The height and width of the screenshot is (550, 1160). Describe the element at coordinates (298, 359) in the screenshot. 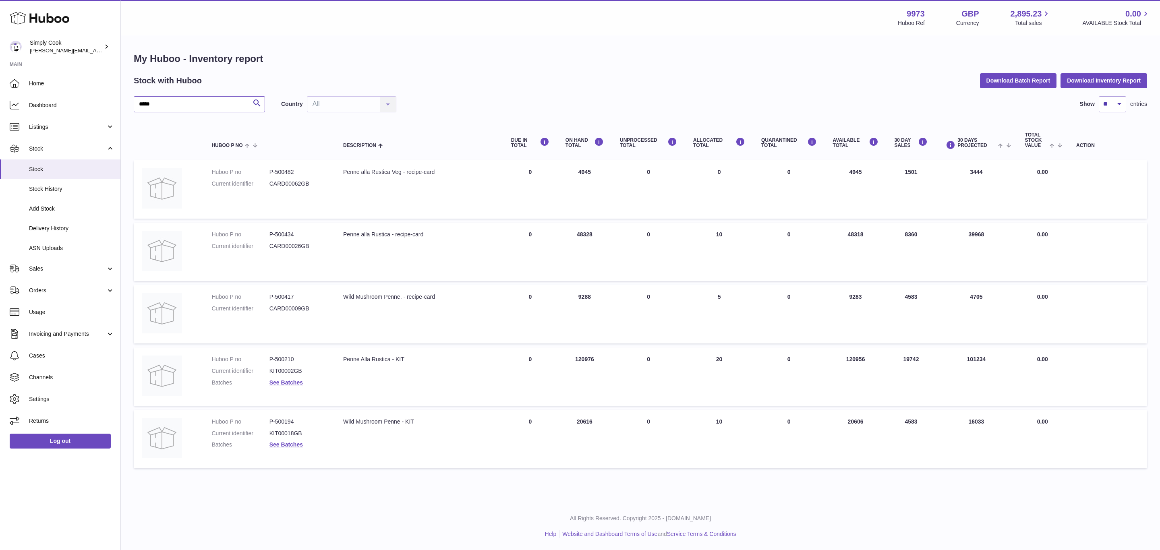

I see `dd: P-500210` at that location.